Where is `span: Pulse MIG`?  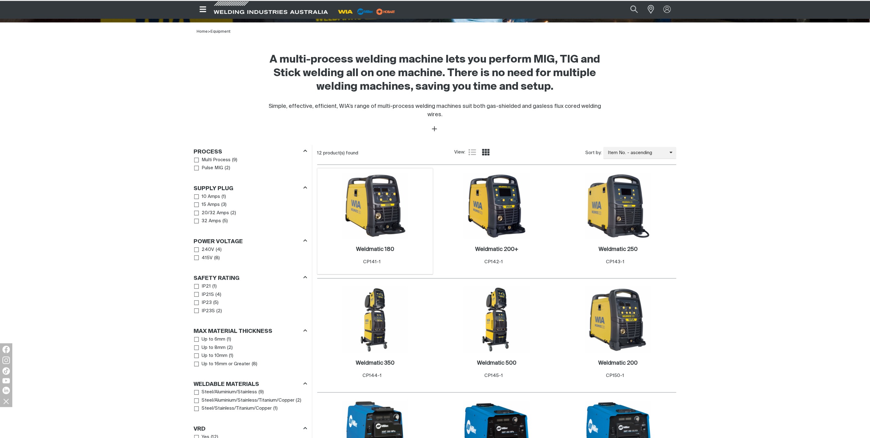 span: Pulse MIG is located at coordinates (212, 168).